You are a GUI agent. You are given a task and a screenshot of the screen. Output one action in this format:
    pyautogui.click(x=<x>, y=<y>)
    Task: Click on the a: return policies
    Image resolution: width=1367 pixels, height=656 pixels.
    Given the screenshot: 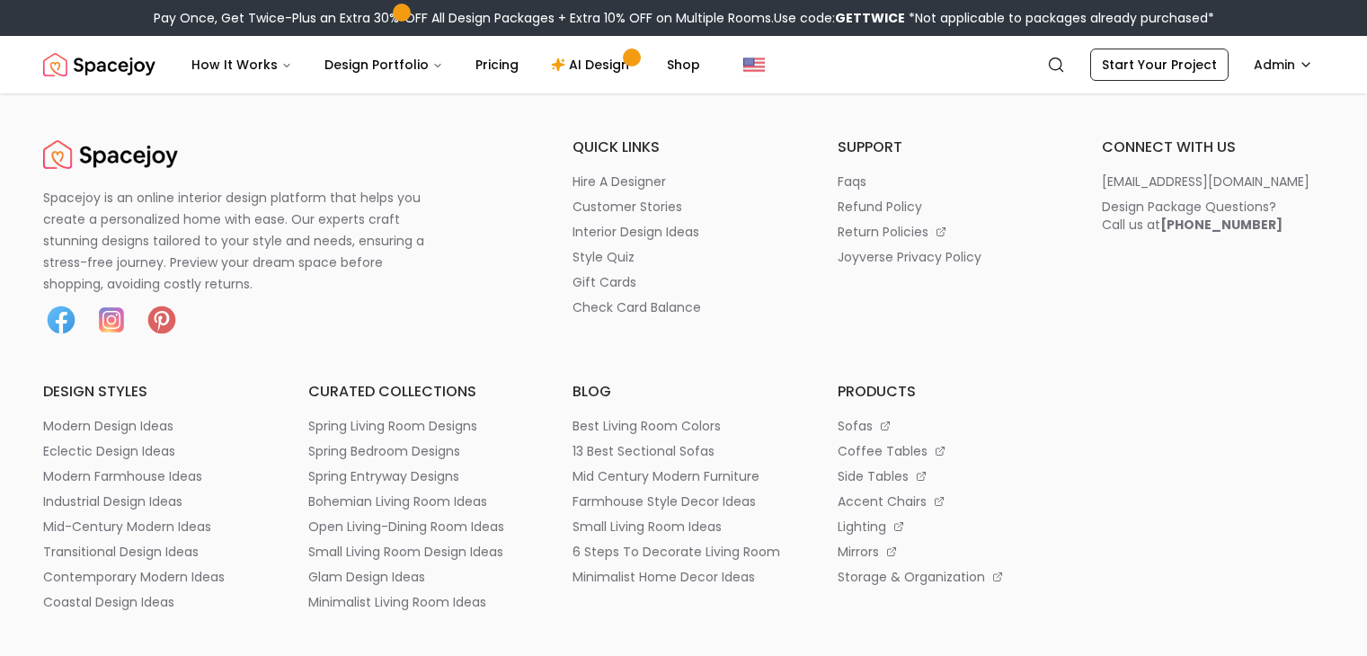 What is the action you would take?
    pyautogui.click(x=948, y=232)
    